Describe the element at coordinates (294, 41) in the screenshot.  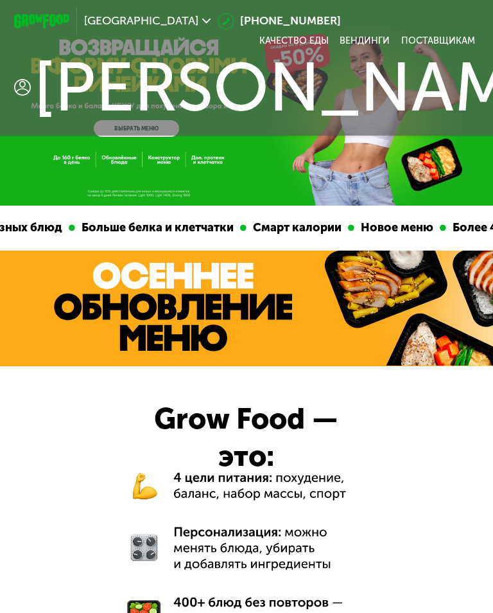
I see `a: Качество еды` at that location.